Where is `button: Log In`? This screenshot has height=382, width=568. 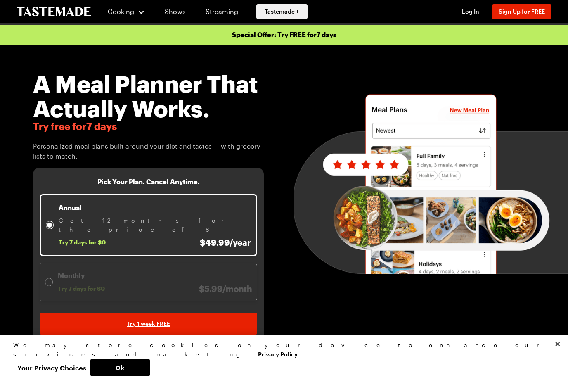 button: Log In is located at coordinates (471, 12).